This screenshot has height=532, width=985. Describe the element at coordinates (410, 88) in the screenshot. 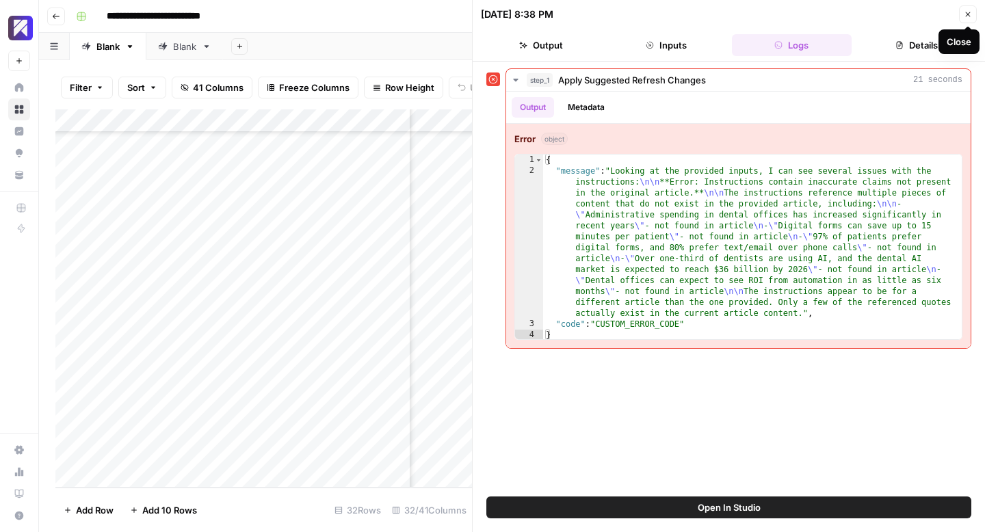

I see `span: Row Height` at that location.